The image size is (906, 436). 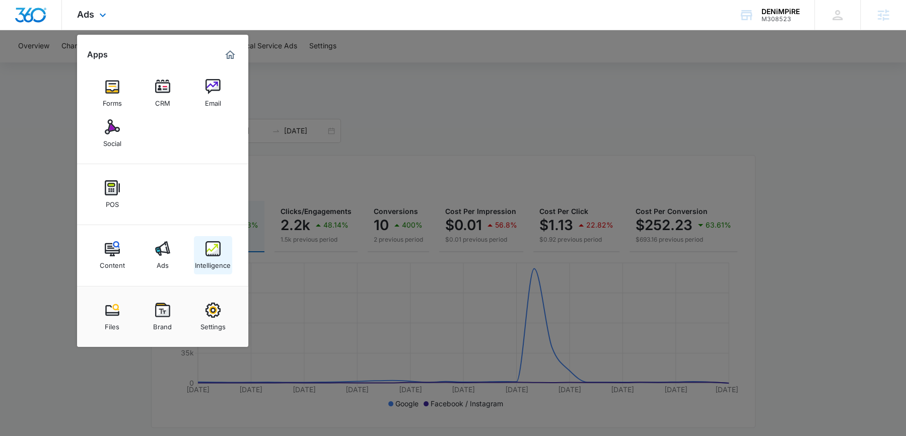 I want to click on a: Forms, so click(x=112, y=93).